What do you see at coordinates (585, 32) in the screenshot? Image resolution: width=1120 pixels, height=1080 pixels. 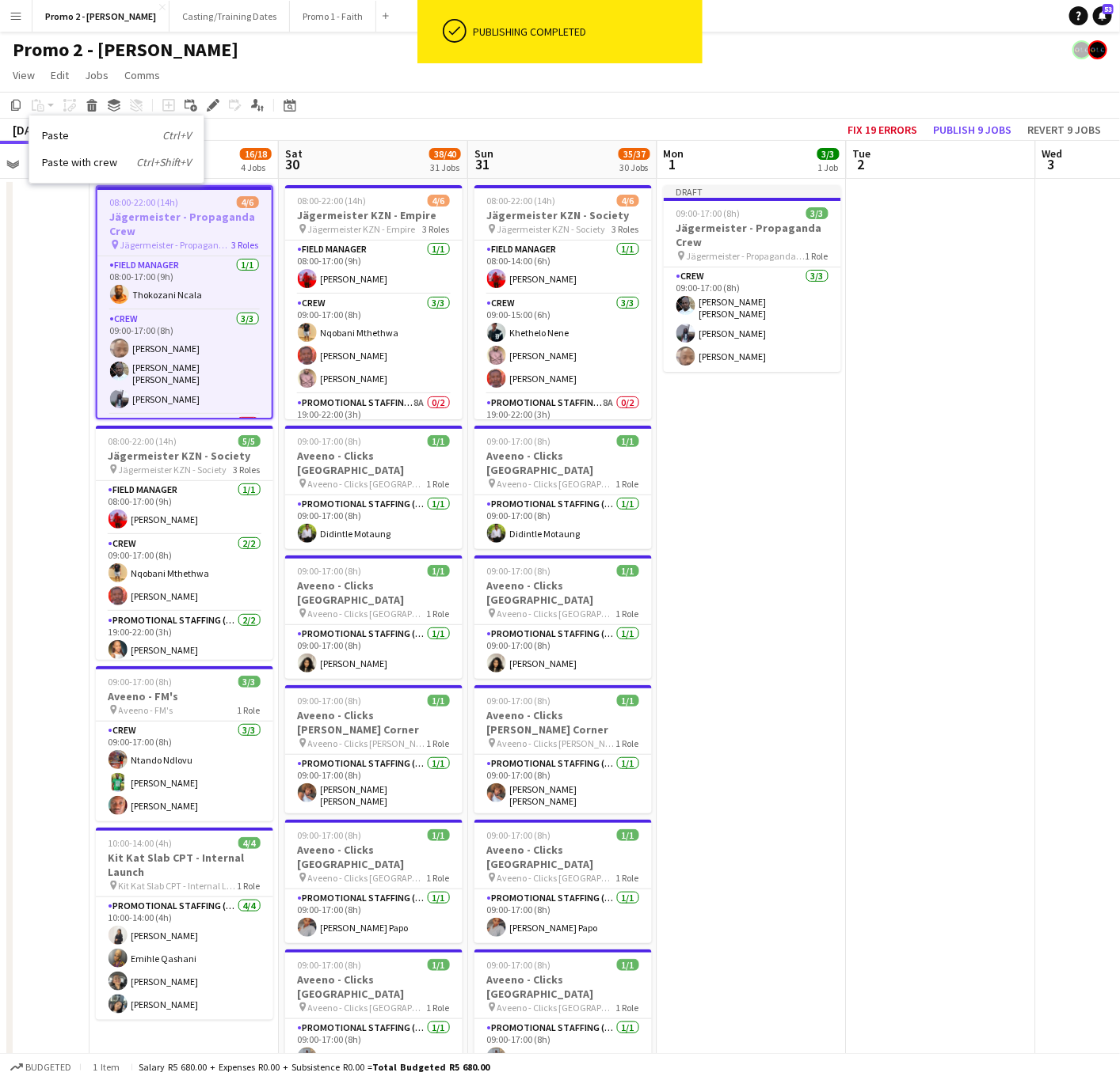 I see `div: Publishing completed` at bounding box center [585, 32].